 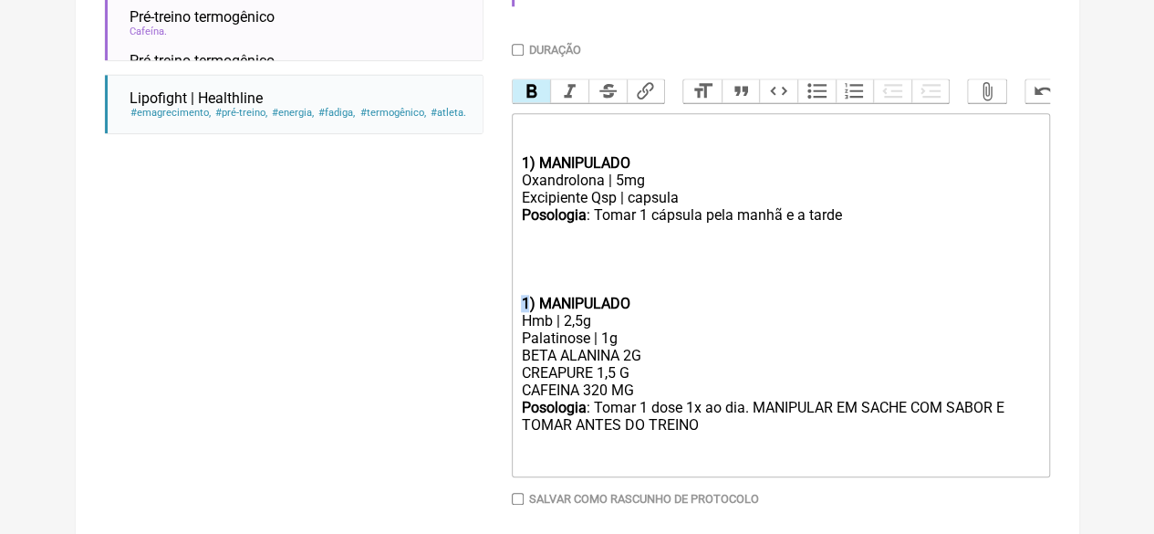 I want to click on div: Oxandrolona | 5mg, so click(x=780, y=180).